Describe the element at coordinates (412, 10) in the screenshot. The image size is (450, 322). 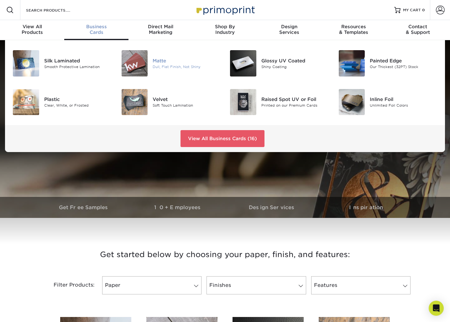
I see `span: MY CART` at that location.